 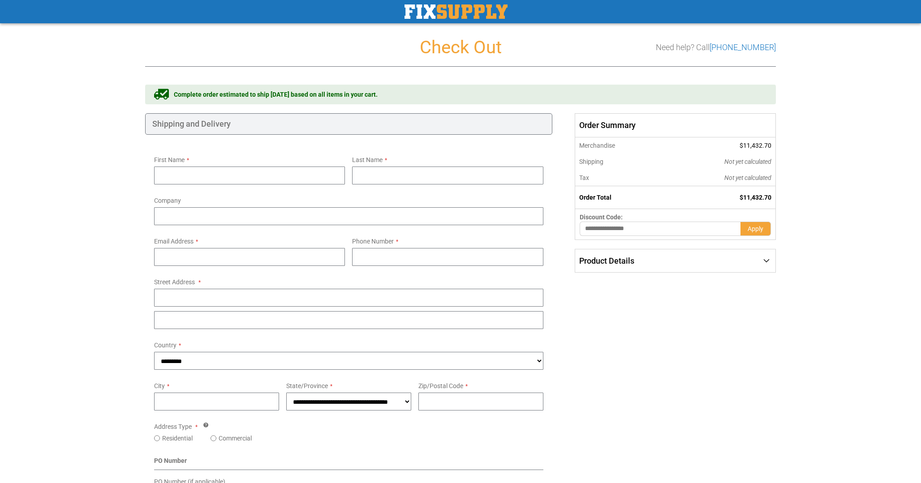 What do you see at coordinates (348, 463) in the screenshot?
I see `div: PO Number` at bounding box center [348, 463].